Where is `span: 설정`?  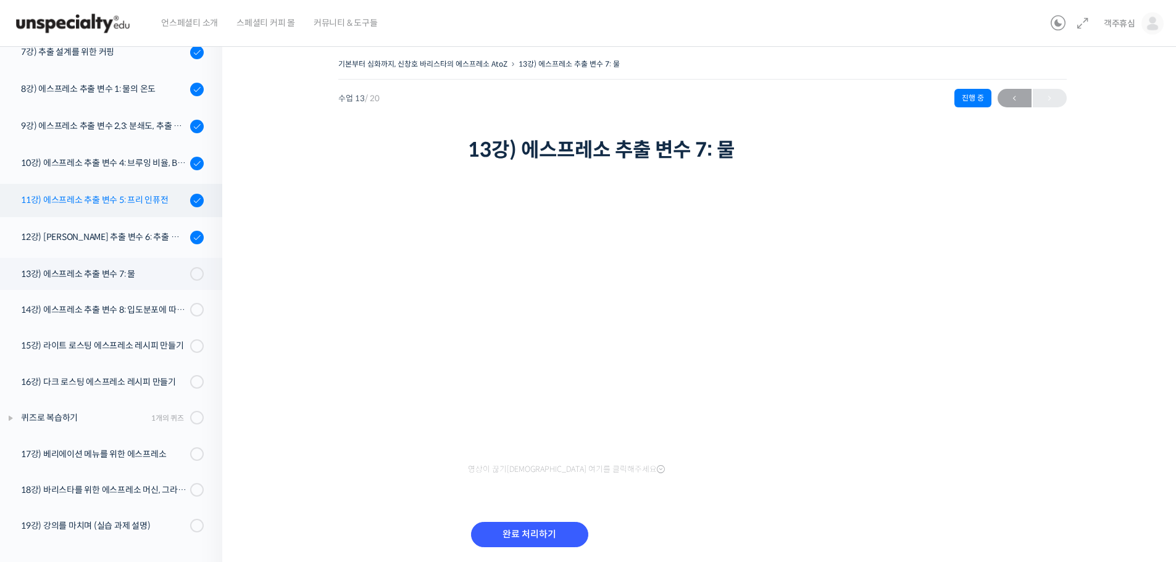 span: 설정 is located at coordinates (198, 415).